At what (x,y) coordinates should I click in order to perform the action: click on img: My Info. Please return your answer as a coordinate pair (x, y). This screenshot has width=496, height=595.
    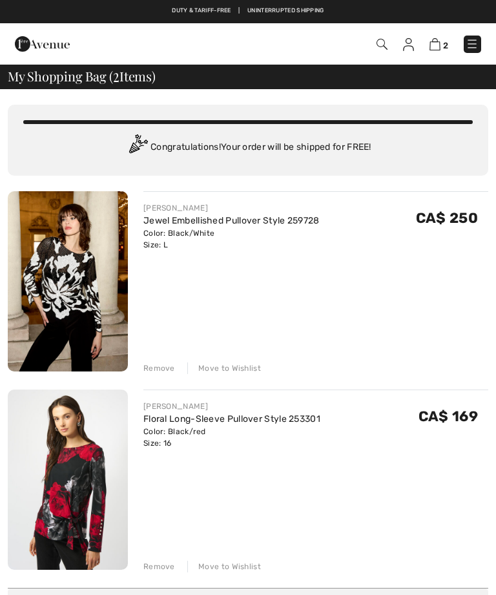
    Looking at the image, I should click on (408, 45).